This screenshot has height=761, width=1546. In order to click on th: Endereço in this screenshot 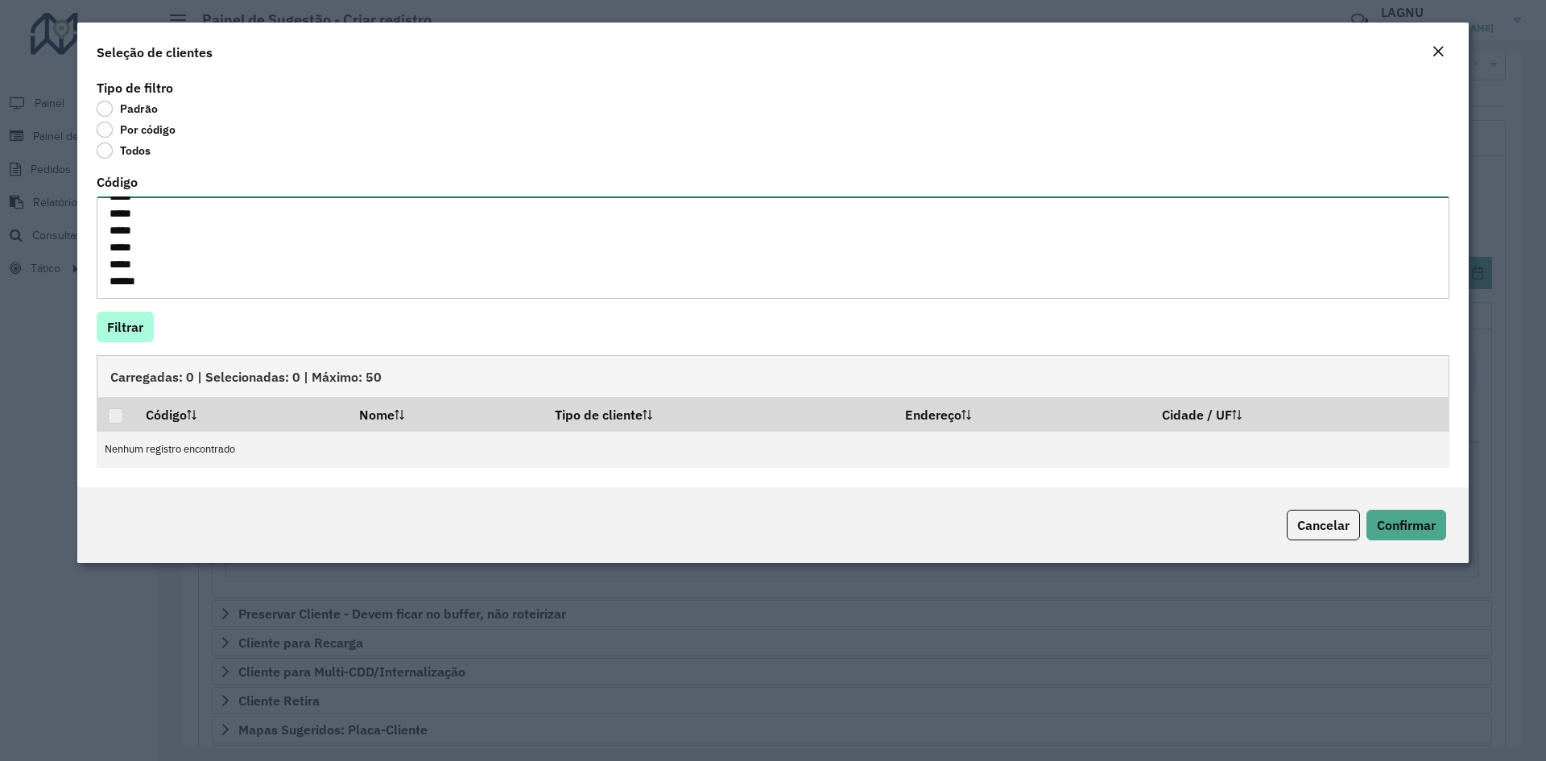, I will do `click(1023, 414)`.